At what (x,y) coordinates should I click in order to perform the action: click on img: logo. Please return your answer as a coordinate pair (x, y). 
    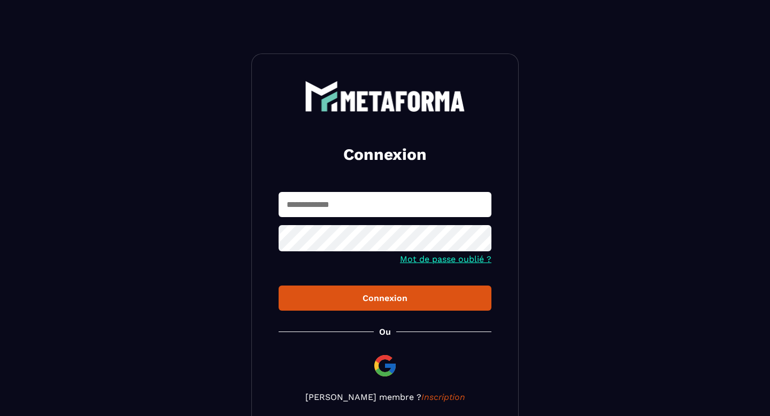
    Looking at the image, I should click on (385, 96).